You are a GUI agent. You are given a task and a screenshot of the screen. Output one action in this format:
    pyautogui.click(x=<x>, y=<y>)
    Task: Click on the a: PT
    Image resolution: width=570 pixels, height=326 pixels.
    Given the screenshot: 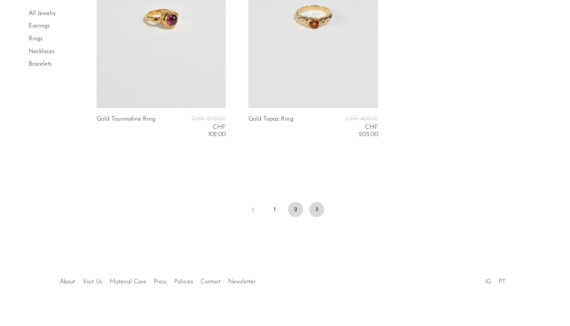 What is the action you would take?
    pyautogui.click(x=502, y=282)
    